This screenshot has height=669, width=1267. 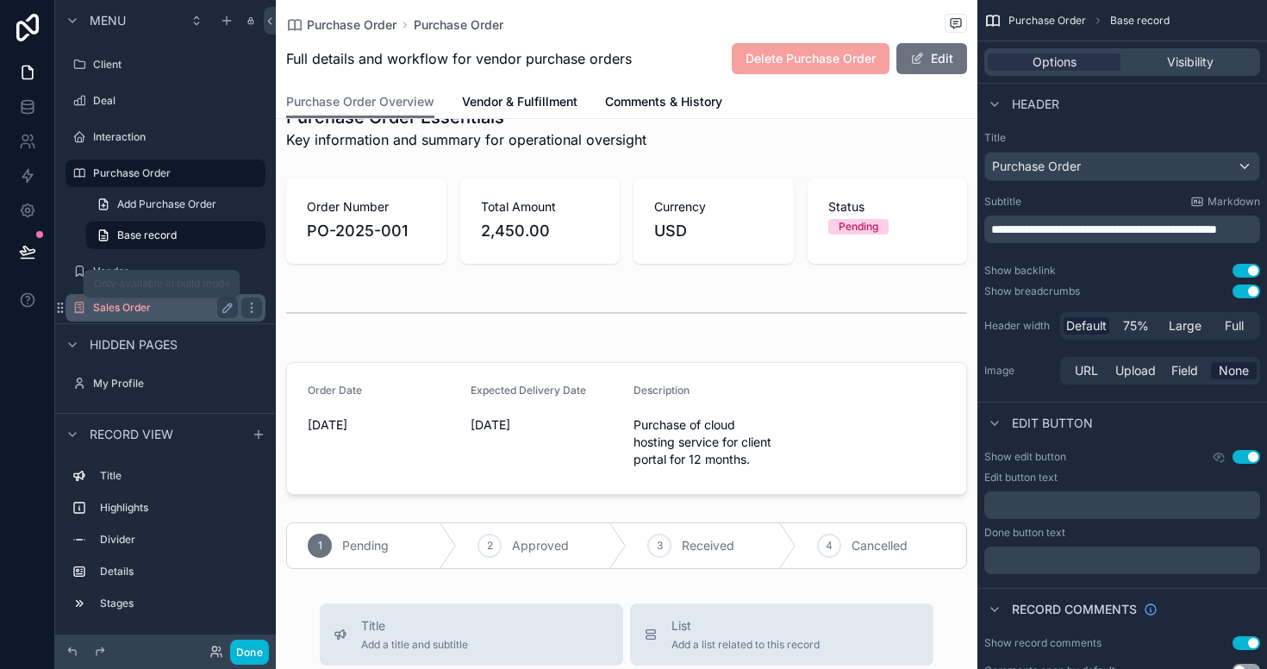 What do you see at coordinates (131, 434) in the screenshot?
I see `span: Record view` at bounding box center [131, 434].